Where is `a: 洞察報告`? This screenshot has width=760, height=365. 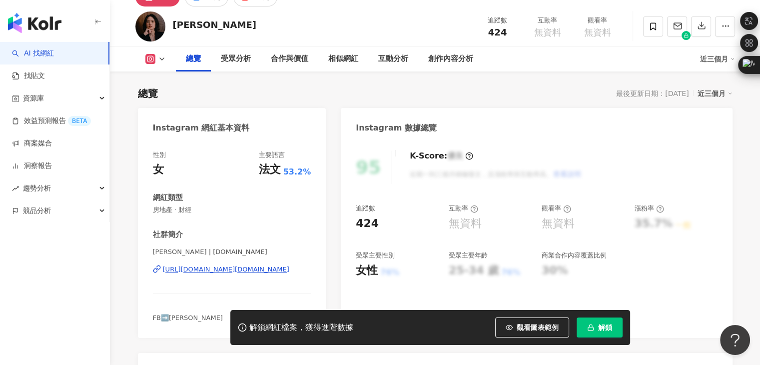
a: 洞察報告 is located at coordinates (32, 166).